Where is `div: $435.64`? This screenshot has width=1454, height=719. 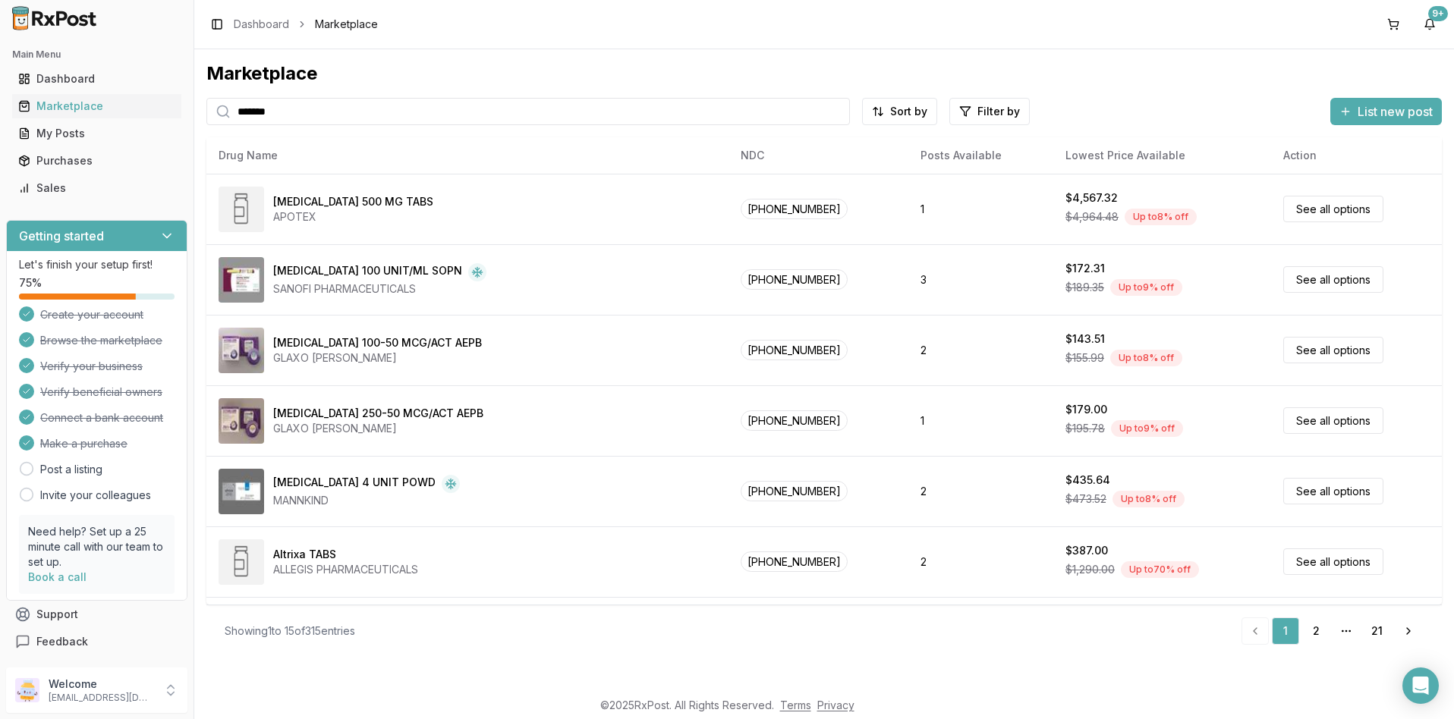
div: $435.64 is located at coordinates (1087, 480).